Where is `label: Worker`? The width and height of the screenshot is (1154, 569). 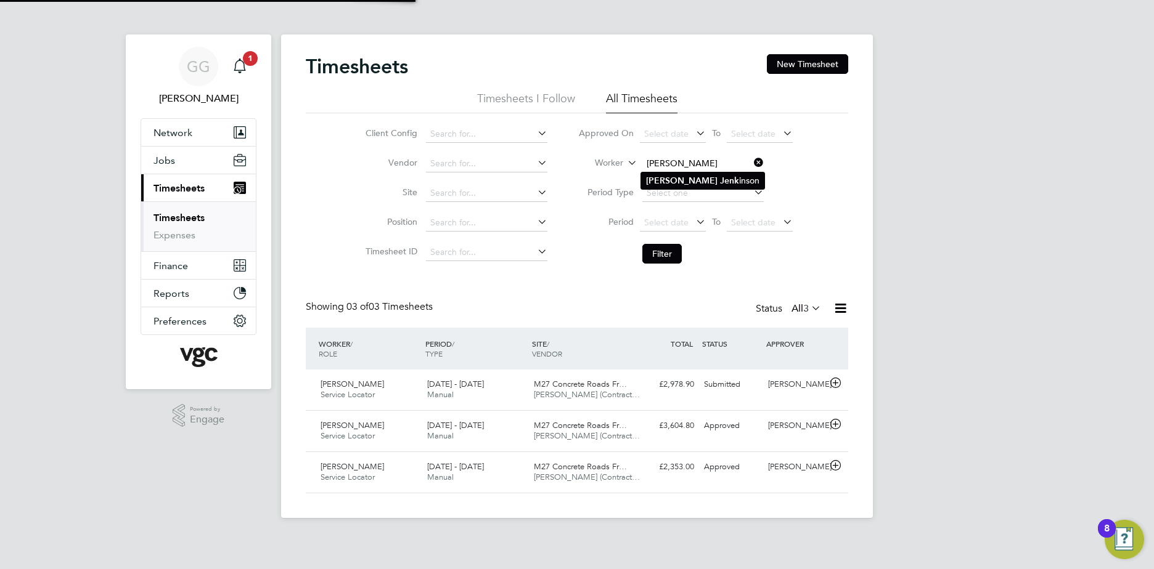
label: Worker is located at coordinates (595, 163).